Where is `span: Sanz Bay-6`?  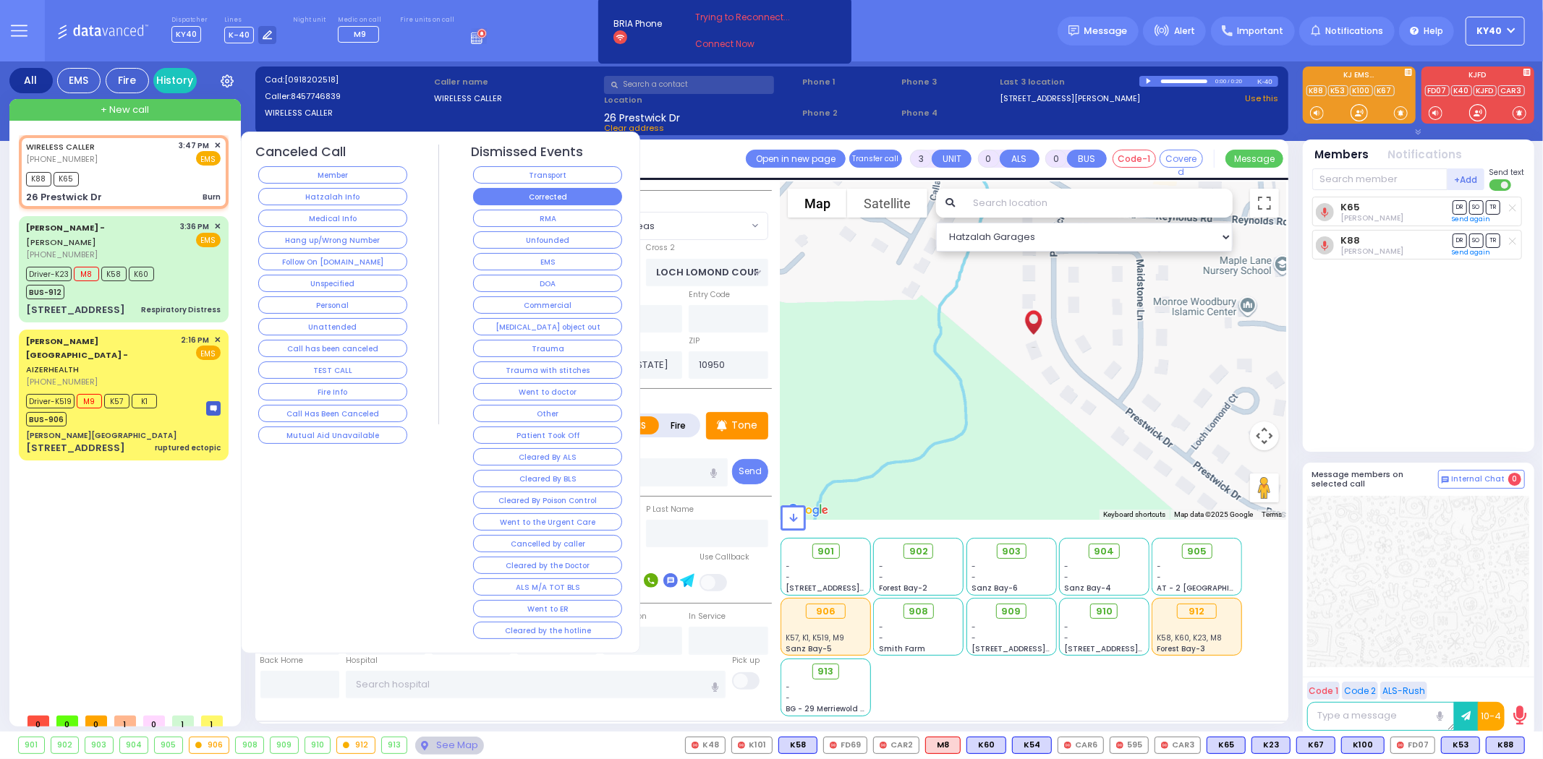 span: Sanz Bay-6 is located at coordinates (994, 588).